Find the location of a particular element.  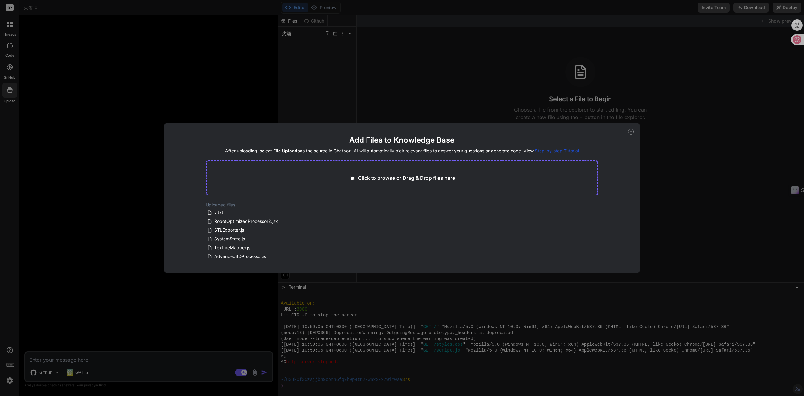

span: v.txt is located at coordinates (219, 212).